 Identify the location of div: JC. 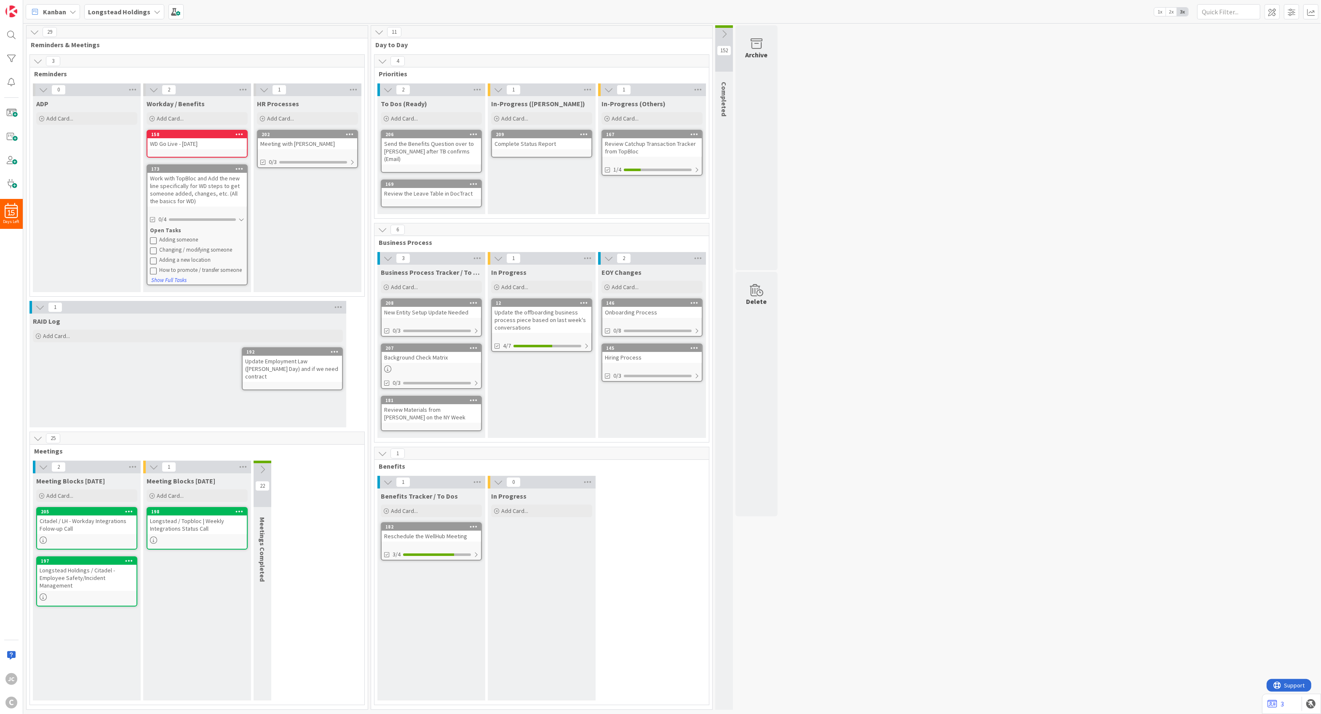
(11, 679).